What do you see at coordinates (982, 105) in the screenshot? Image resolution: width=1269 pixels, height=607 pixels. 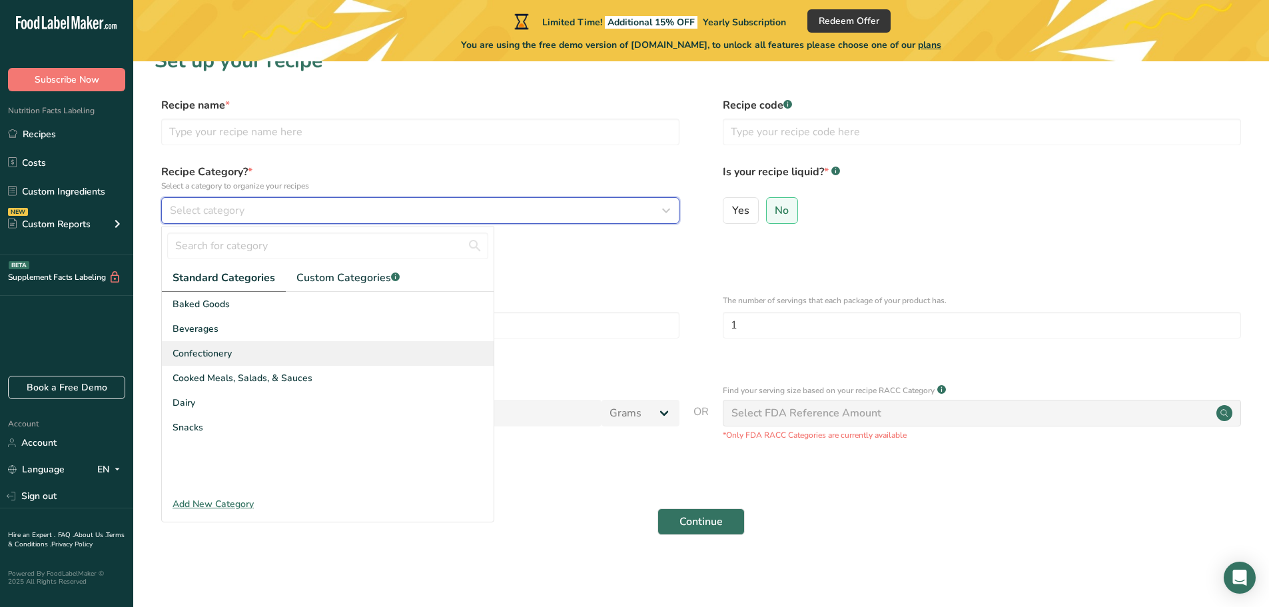 I see `label: Recipe code` at bounding box center [982, 105].